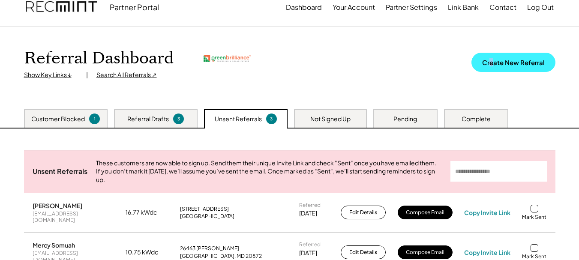 The width and height of the screenshot is (579, 260). I want to click on div: 10.75 kWdc, so click(147, 252).